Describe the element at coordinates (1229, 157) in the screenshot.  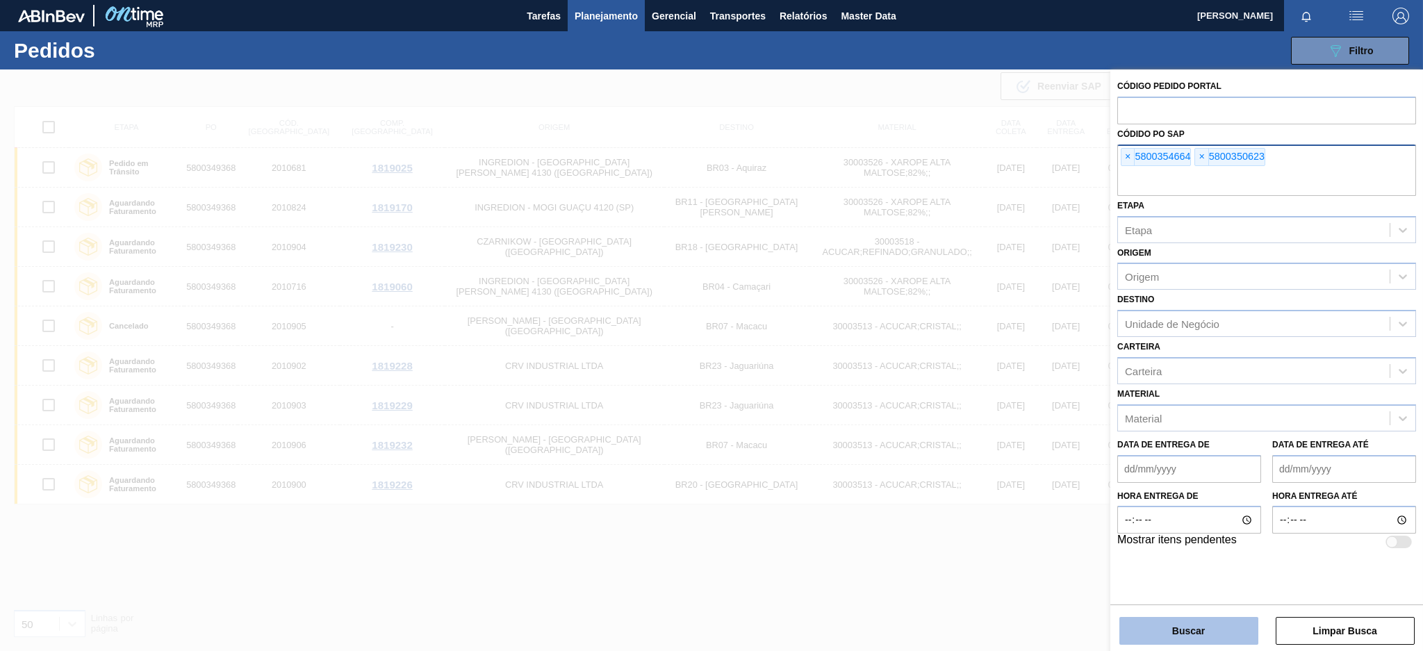
I see `div: 5800350623` at that location.